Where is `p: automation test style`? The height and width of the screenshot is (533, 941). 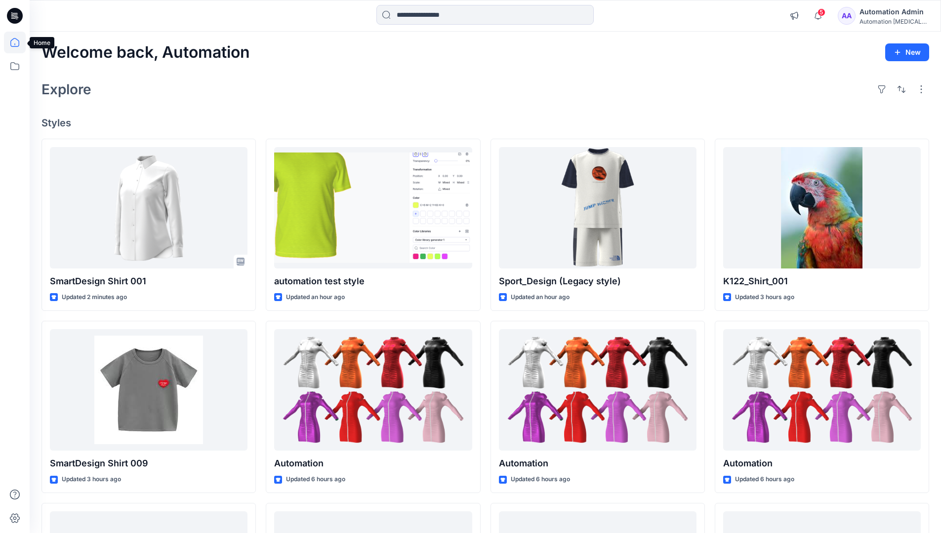 p: automation test style is located at coordinates (373, 282).